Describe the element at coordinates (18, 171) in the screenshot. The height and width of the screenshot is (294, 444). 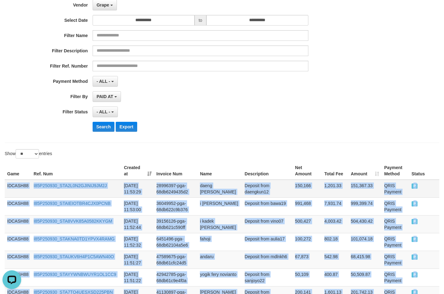
I see `th: Game` at that location.